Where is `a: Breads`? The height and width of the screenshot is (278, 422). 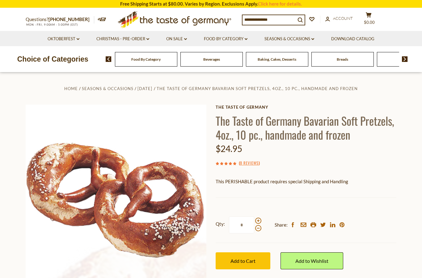
a: Breads is located at coordinates (343, 59).